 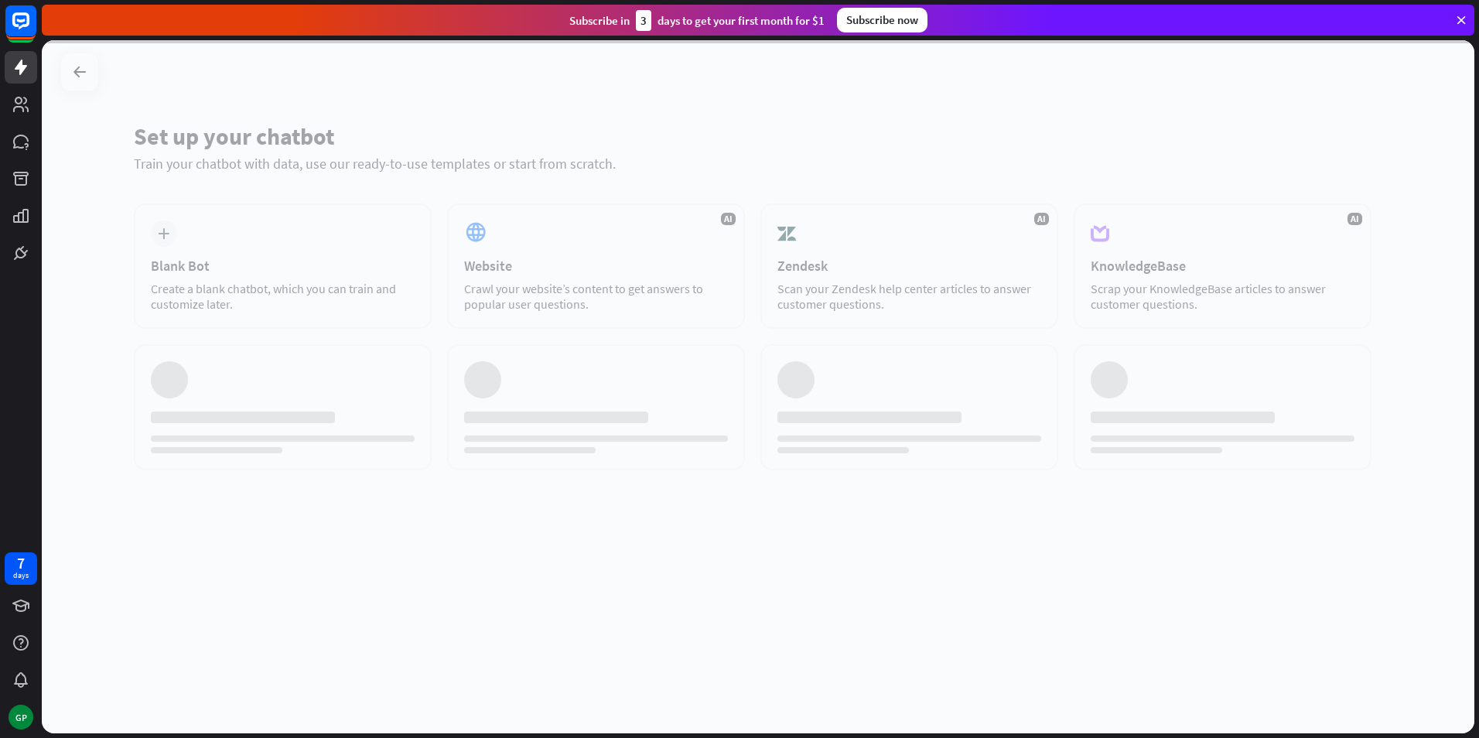 I want to click on div: 7, so click(x=21, y=563).